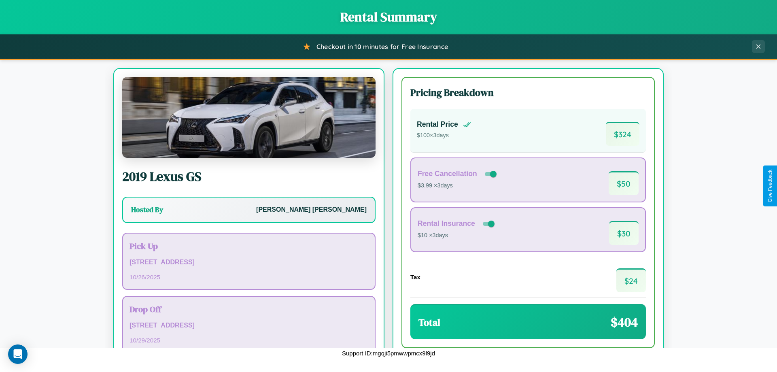  Describe the element at coordinates (388, 17) in the screenshot. I see `h1: Rental Summary` at that location.